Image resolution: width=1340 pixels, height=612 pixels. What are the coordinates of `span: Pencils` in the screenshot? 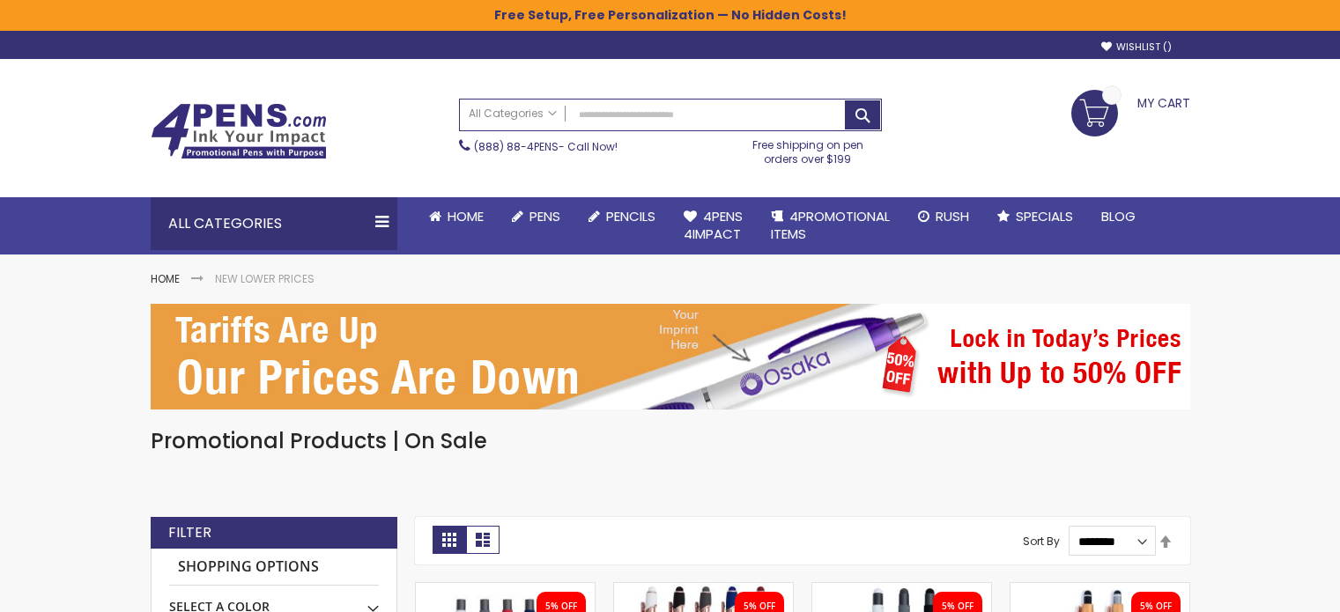 It's located at (631, 216).